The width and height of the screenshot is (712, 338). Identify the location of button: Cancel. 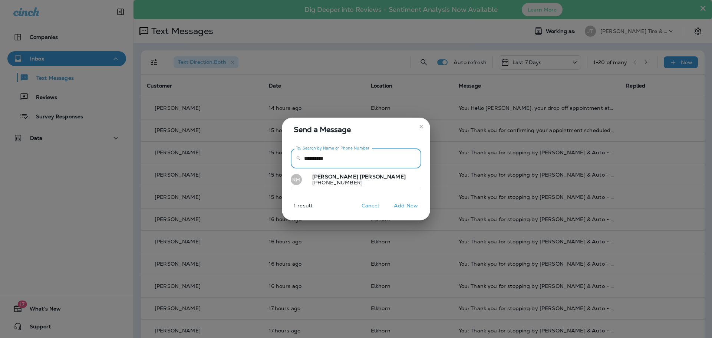
(370, 205).